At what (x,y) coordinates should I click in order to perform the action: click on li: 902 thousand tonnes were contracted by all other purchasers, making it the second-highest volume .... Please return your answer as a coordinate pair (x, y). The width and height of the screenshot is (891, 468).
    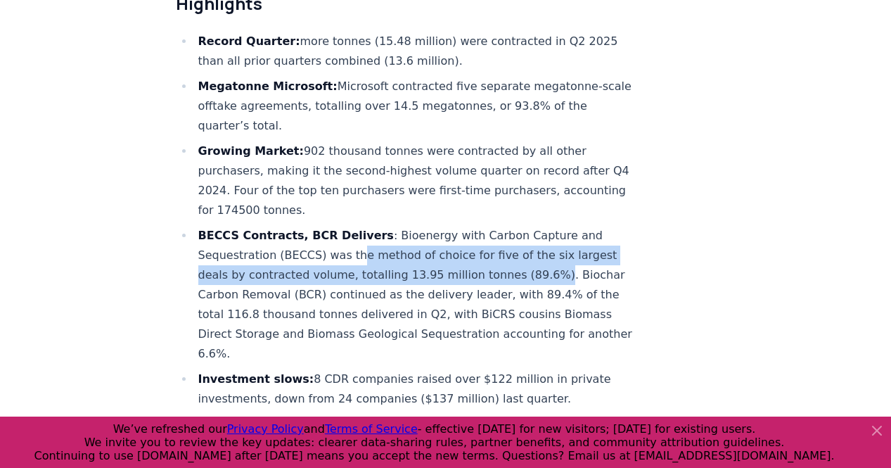
    Looking at the image, I should click on (418, 181).